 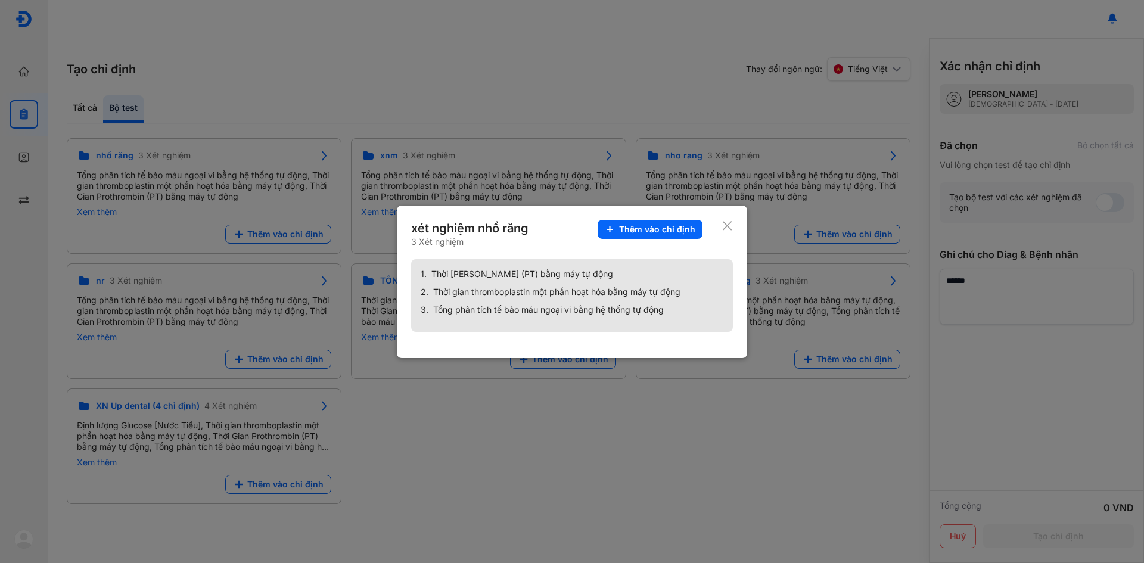 What do you see at coordinates (424, 292) in the screenshot?
I see `span: 2.` at bounding box center [424, 292].